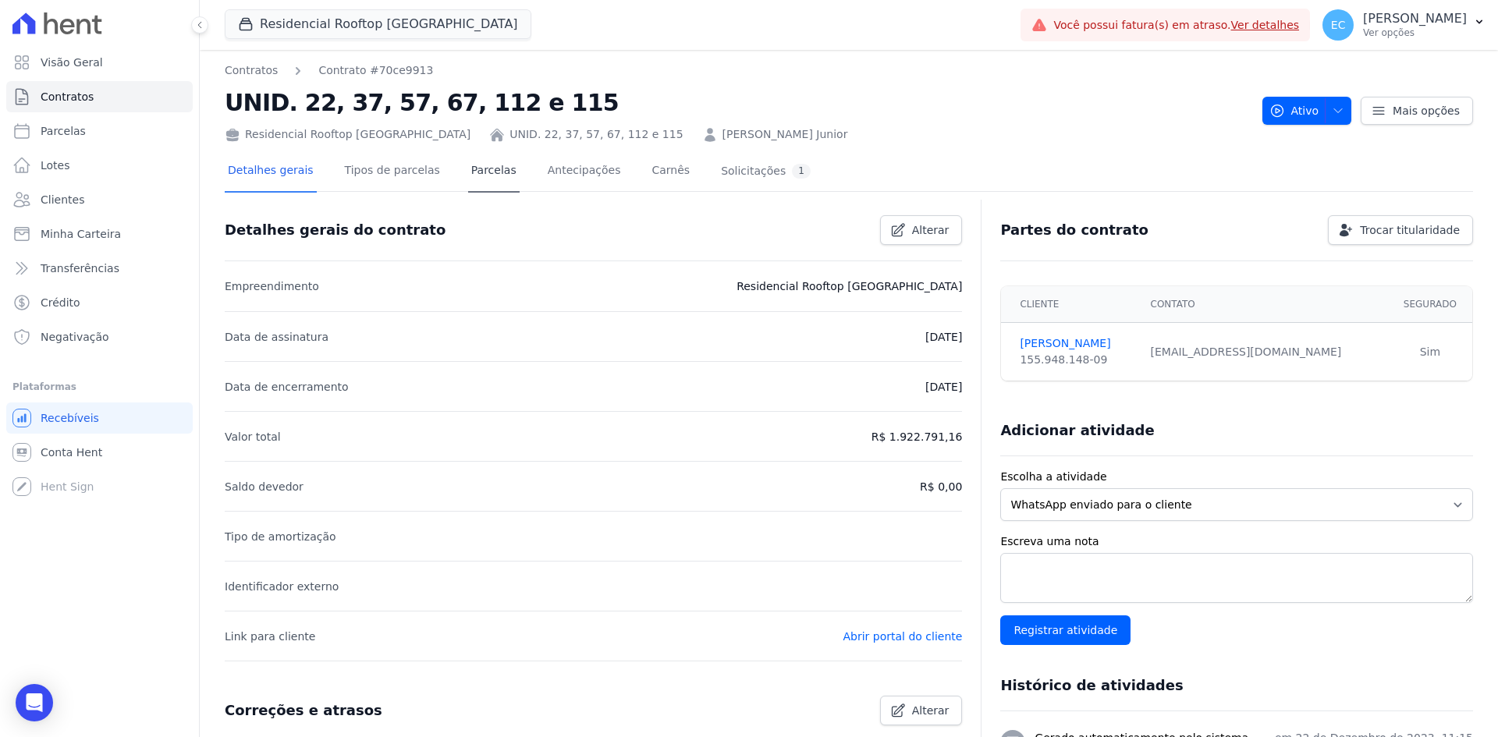  I want to click on span: Visão Geral, so click(72, 62).